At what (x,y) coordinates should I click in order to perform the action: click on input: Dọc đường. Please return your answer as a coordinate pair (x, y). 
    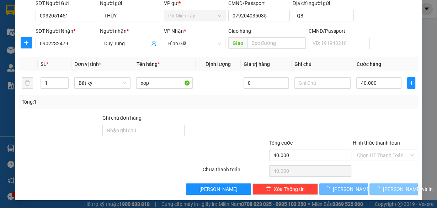
    Looking at the image, I should click on (276, 43).